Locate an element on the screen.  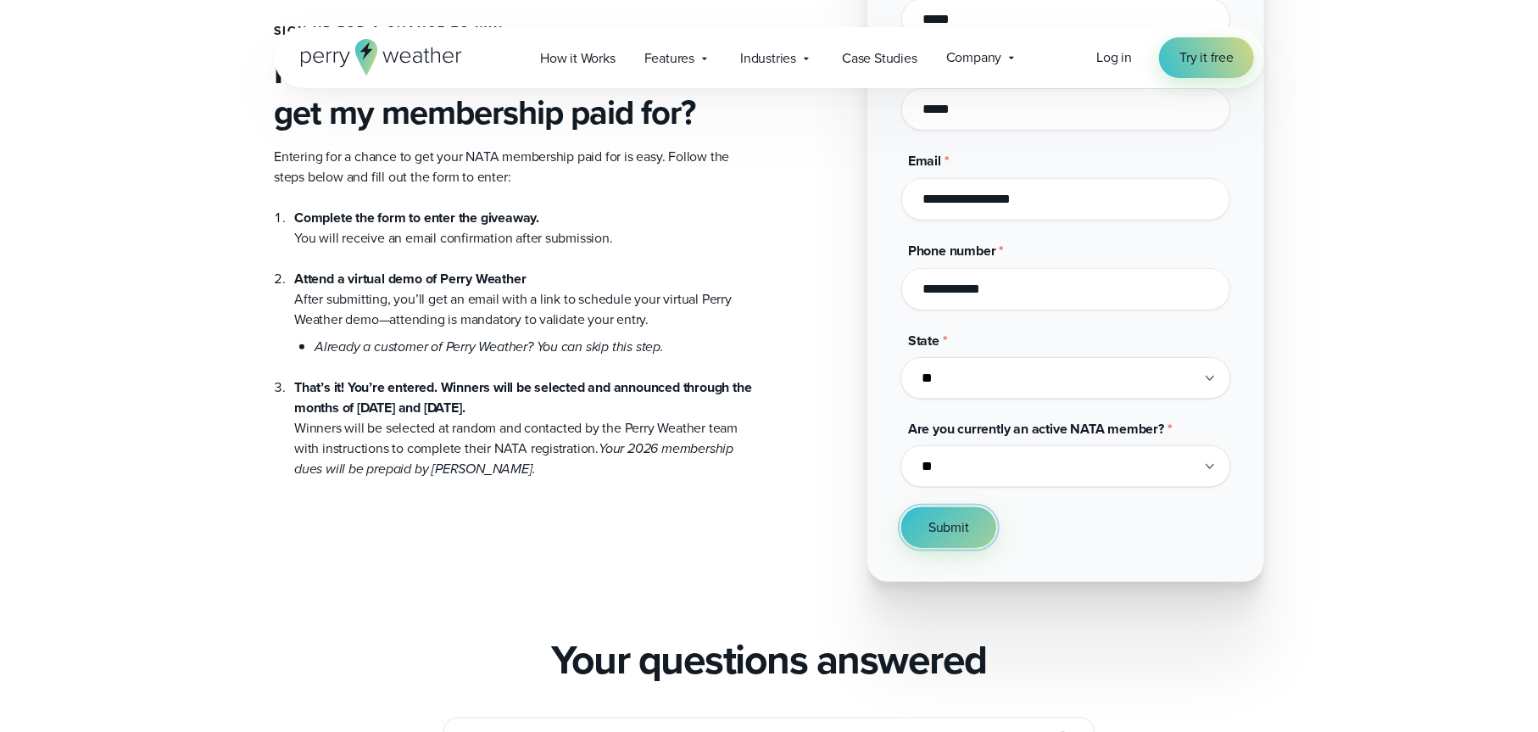
strong: Complete the form to enter the giveaway. is located at coordinates (416, 217).